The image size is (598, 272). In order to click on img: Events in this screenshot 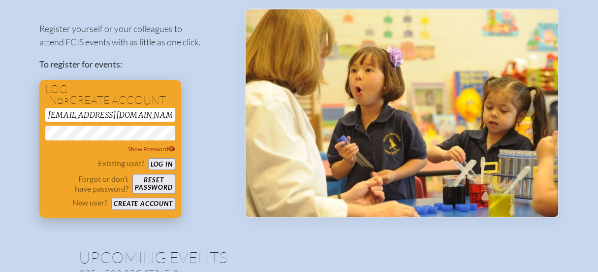, I will do `click(401, 113)`.